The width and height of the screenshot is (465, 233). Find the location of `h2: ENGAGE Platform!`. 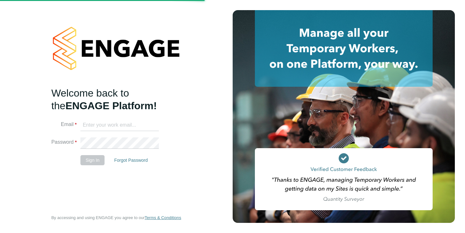

h2: ENGAGE Platform! is located at coordinates (113, 100).